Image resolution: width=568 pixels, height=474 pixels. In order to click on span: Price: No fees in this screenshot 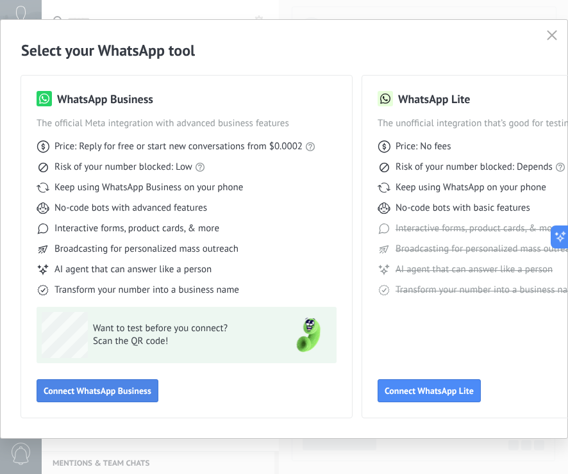, I will do `click(423, 147)`.